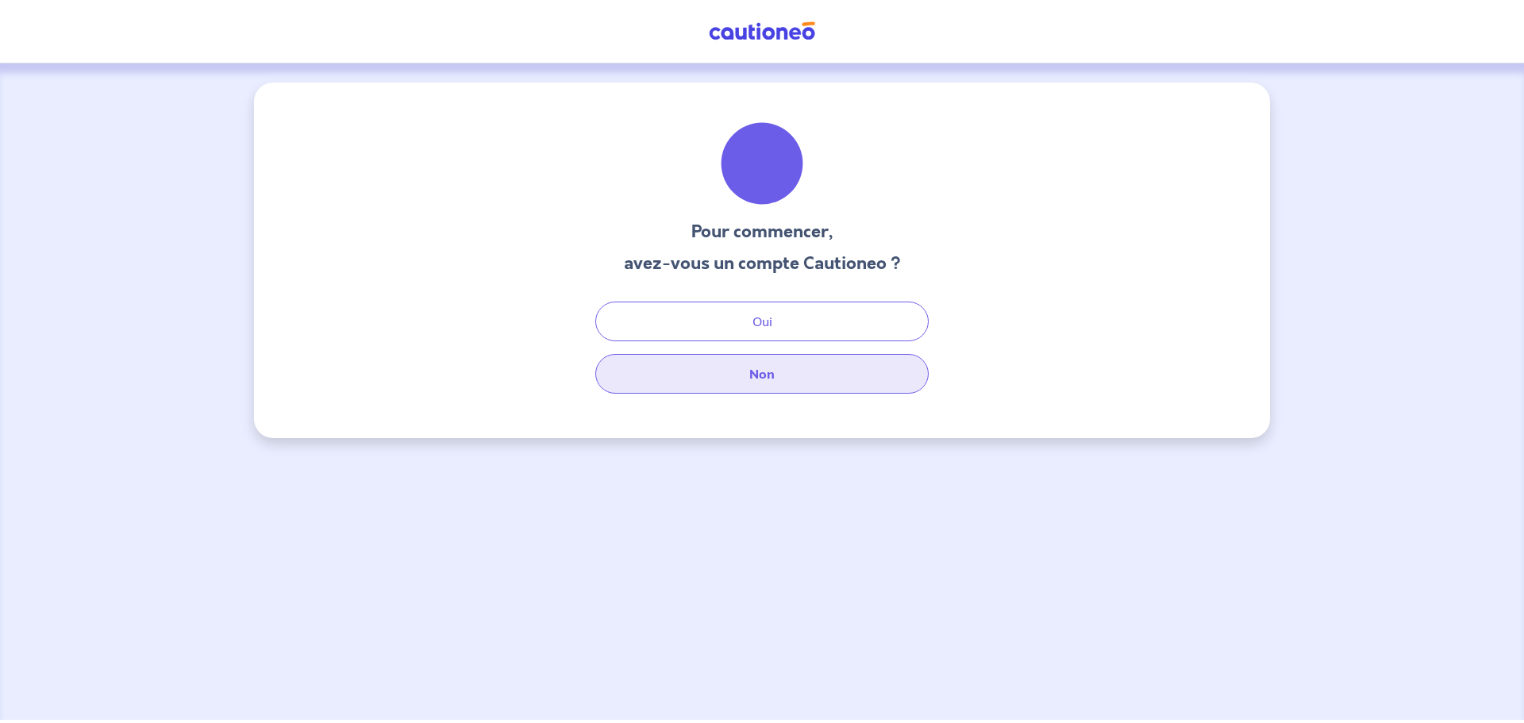  Describe the element at coordinates (762, 264) in the screenshot. I see `h3: avez-vous un compte Cautioneo ?` at that location.